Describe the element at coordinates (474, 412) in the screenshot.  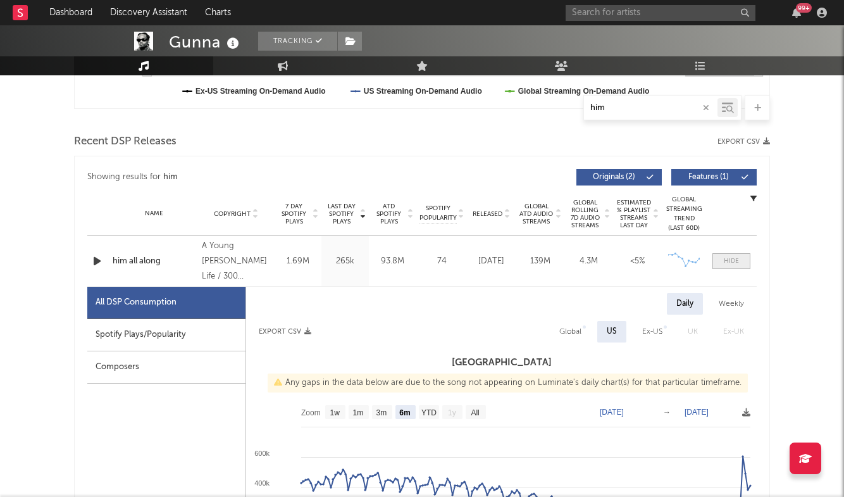
I see `text: All` at that location.